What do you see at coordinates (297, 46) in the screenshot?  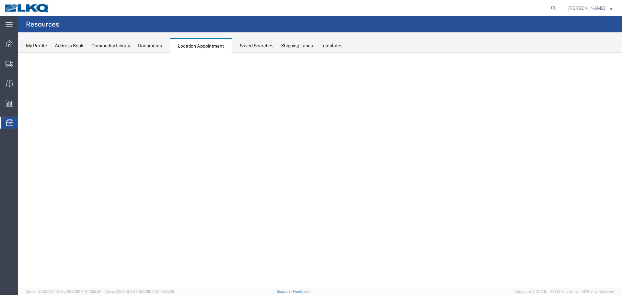 I see `div: Shipping Lanes` at bounding box center [297, 46].